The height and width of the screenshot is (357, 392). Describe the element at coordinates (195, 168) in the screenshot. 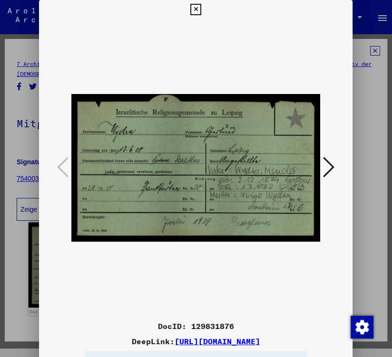

I see `img: 001.jpg` at that location.